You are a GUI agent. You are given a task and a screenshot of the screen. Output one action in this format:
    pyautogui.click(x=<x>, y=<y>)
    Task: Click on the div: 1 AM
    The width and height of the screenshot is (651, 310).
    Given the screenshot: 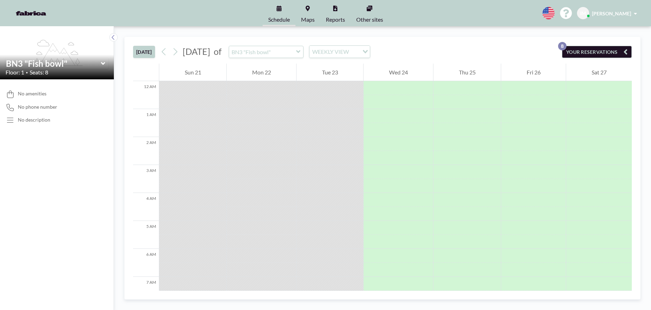 What is the action you would take?
    pyautogui.click(x=146, y=123)
    